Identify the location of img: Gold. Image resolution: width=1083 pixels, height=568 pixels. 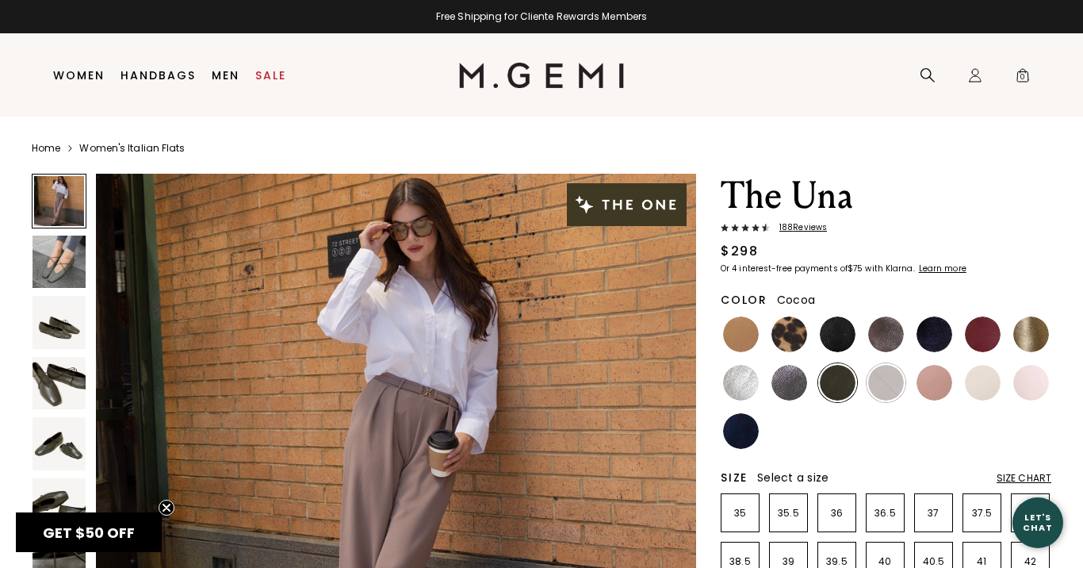
(1031, 334).